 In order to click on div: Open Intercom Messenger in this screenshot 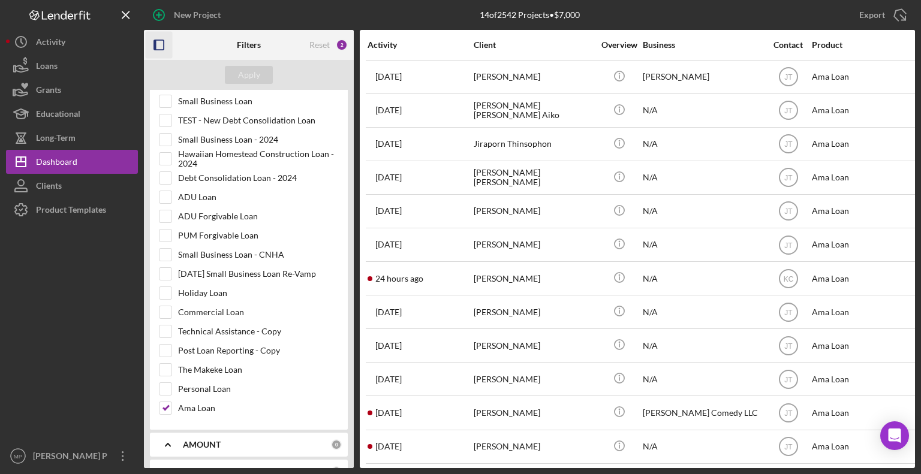, I will do `click(894, 436)`.